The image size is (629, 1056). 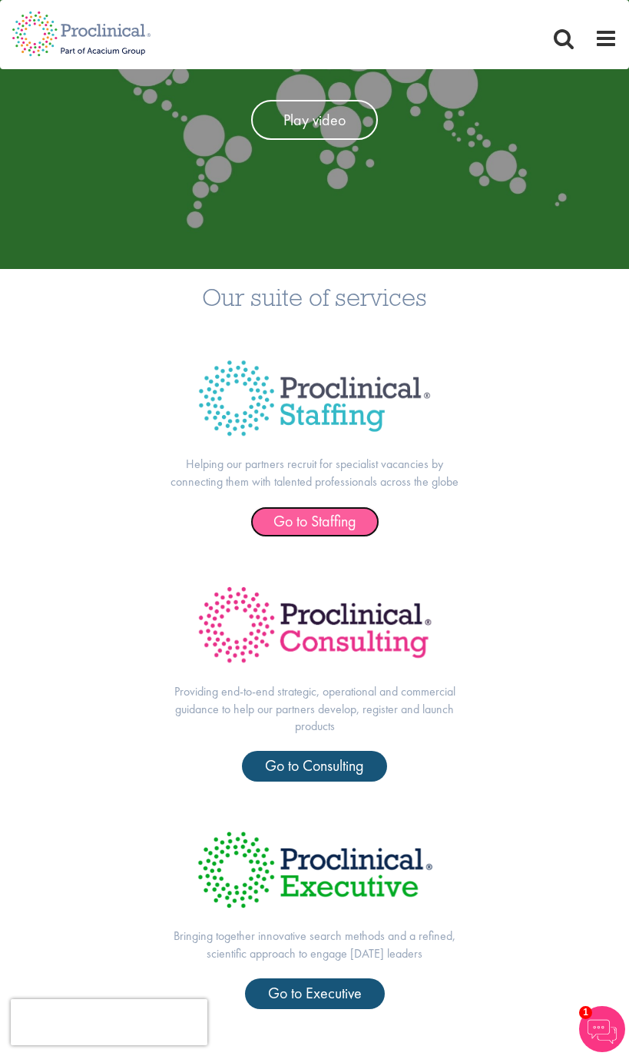 What do you see at coordinates (315, 993) in the screenshot?
I see `span: Go to Executive` at bounding box center [315, 993].